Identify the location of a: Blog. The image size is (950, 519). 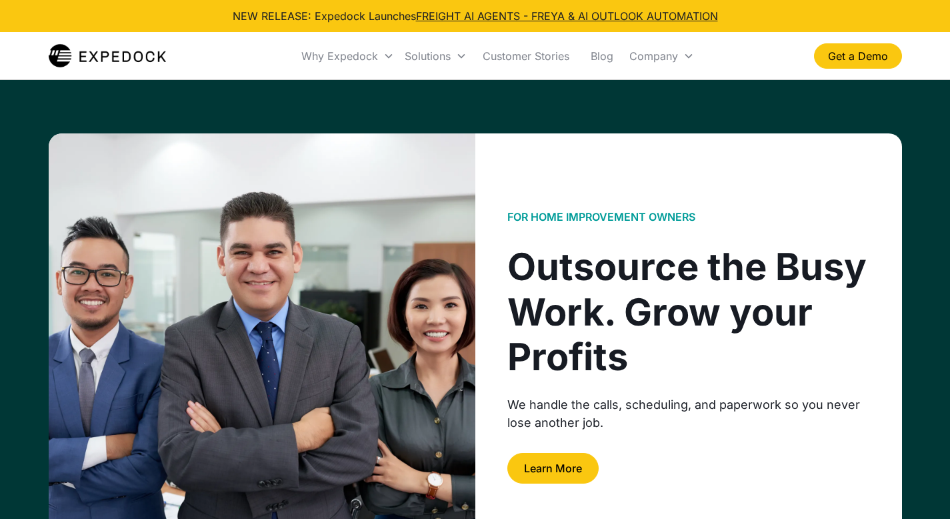
(602, 56).